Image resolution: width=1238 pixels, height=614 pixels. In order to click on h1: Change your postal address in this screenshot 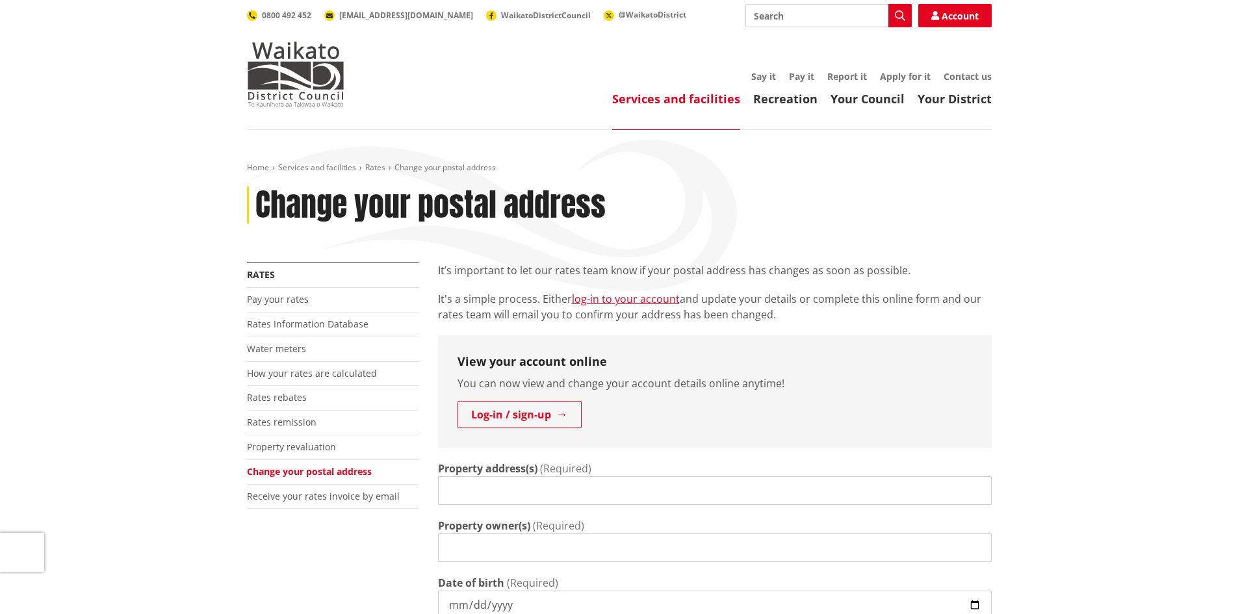, I will do `click(430, 205)`.